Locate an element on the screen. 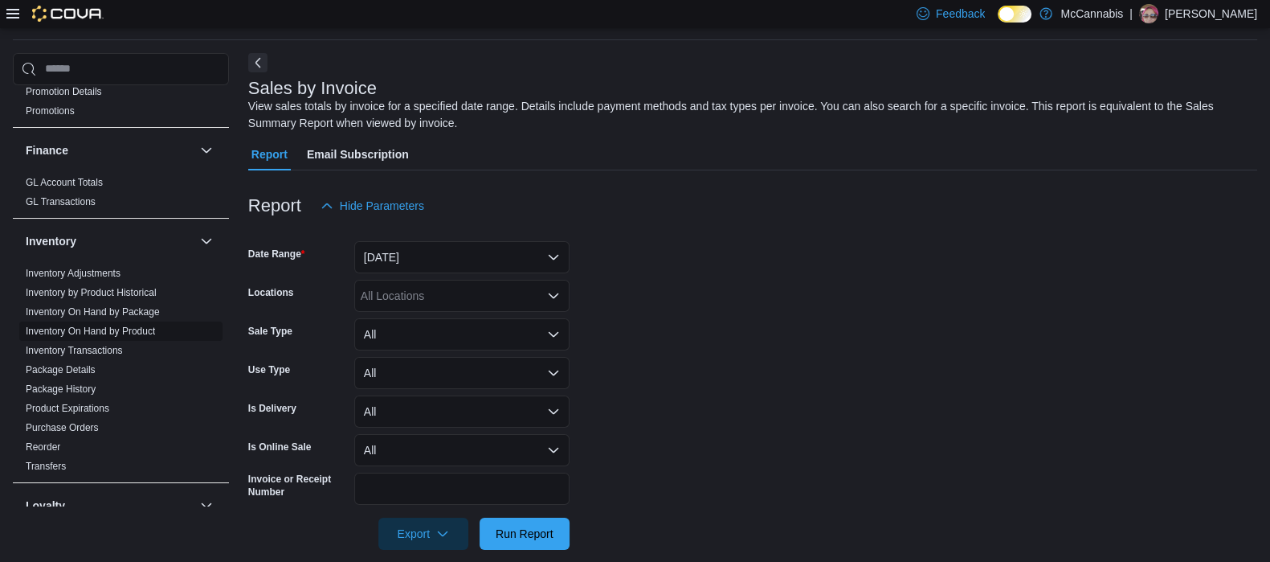 The image size is (1270, 562). a: Inventory On Hand by Package is located at coordinates (92, 312).